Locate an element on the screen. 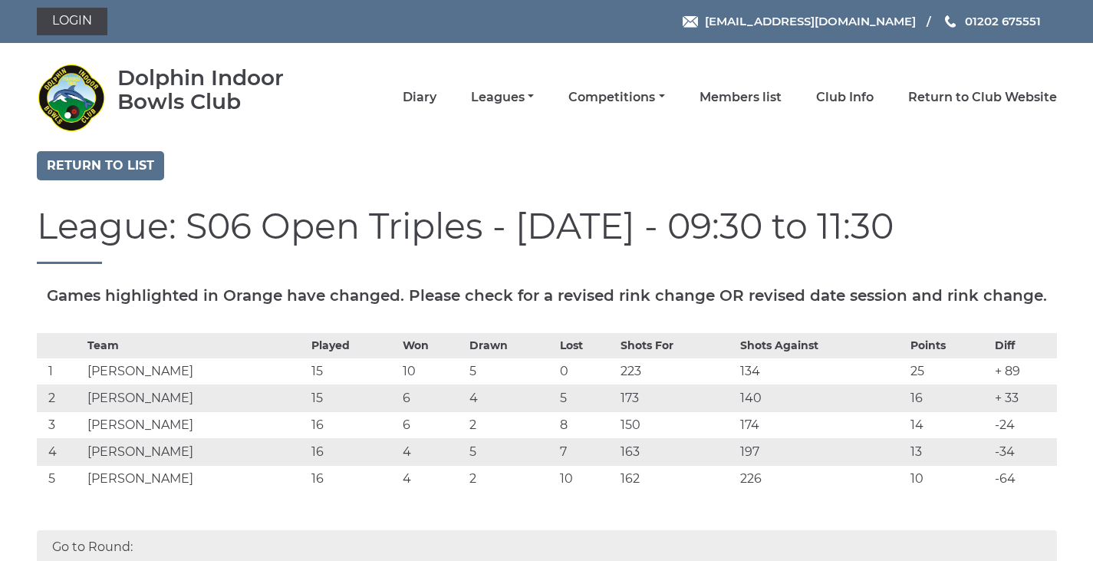 This screenshot has height=561, width=1093. td: -34 is located at coordinates (1023, 451).